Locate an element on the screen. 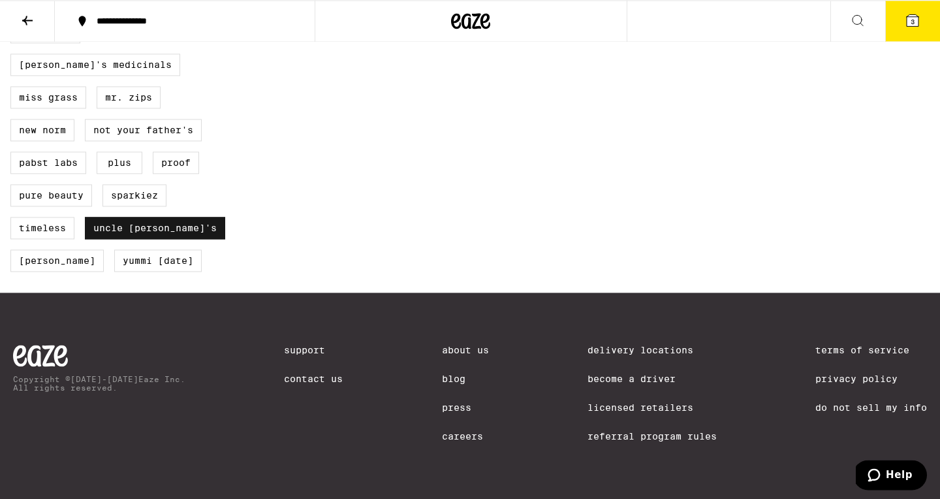 This screenshot has width=940, height=499. label: Timeless is located at coordinates (42, 228).